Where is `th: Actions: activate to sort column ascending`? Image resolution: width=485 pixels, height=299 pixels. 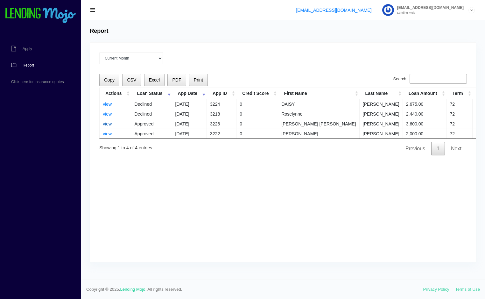 th: Actions: activate to sort column ascending is located at coordinates (115, 93).